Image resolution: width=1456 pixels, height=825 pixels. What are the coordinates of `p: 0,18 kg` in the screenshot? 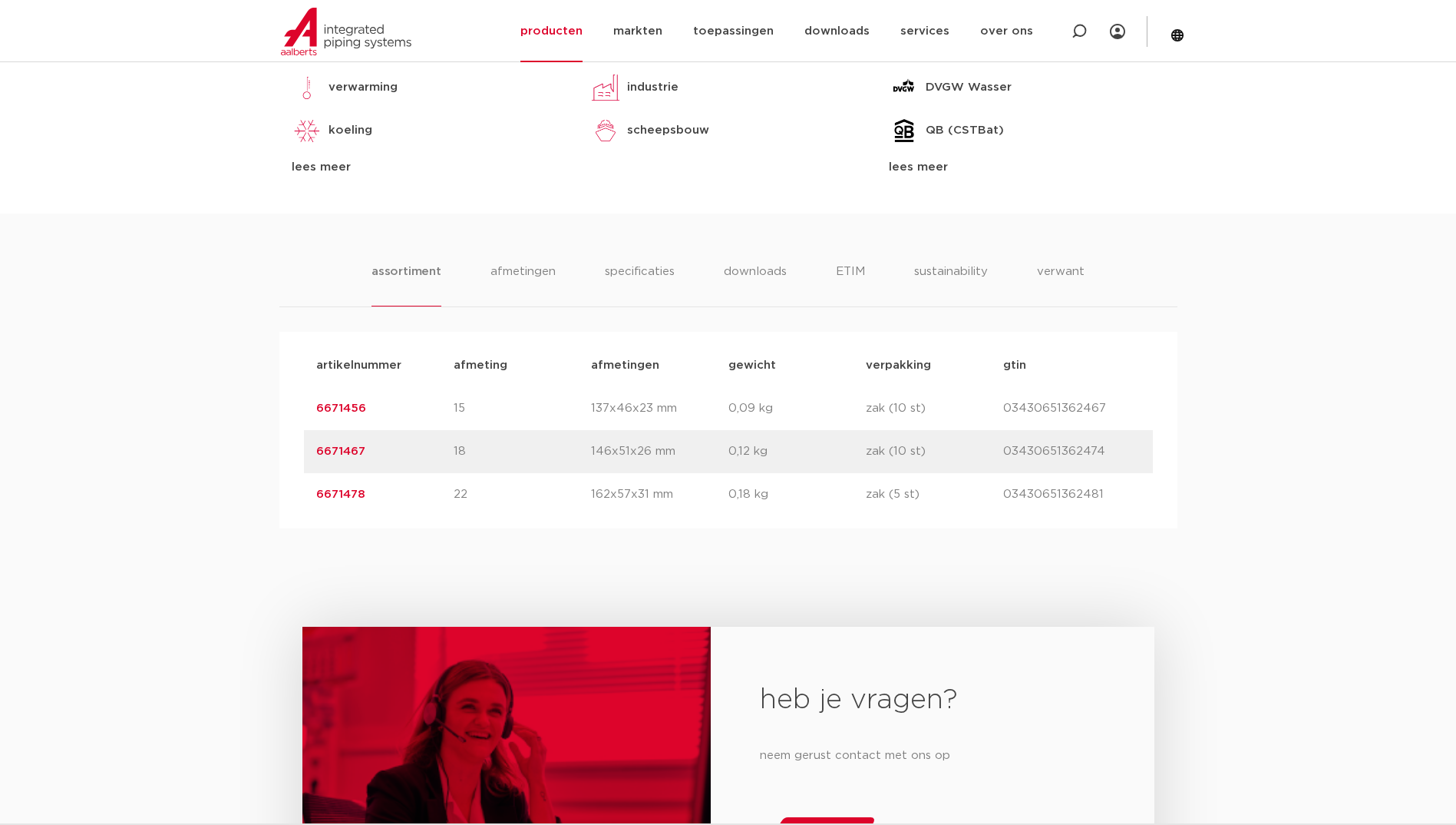 It's located at (797, 494).